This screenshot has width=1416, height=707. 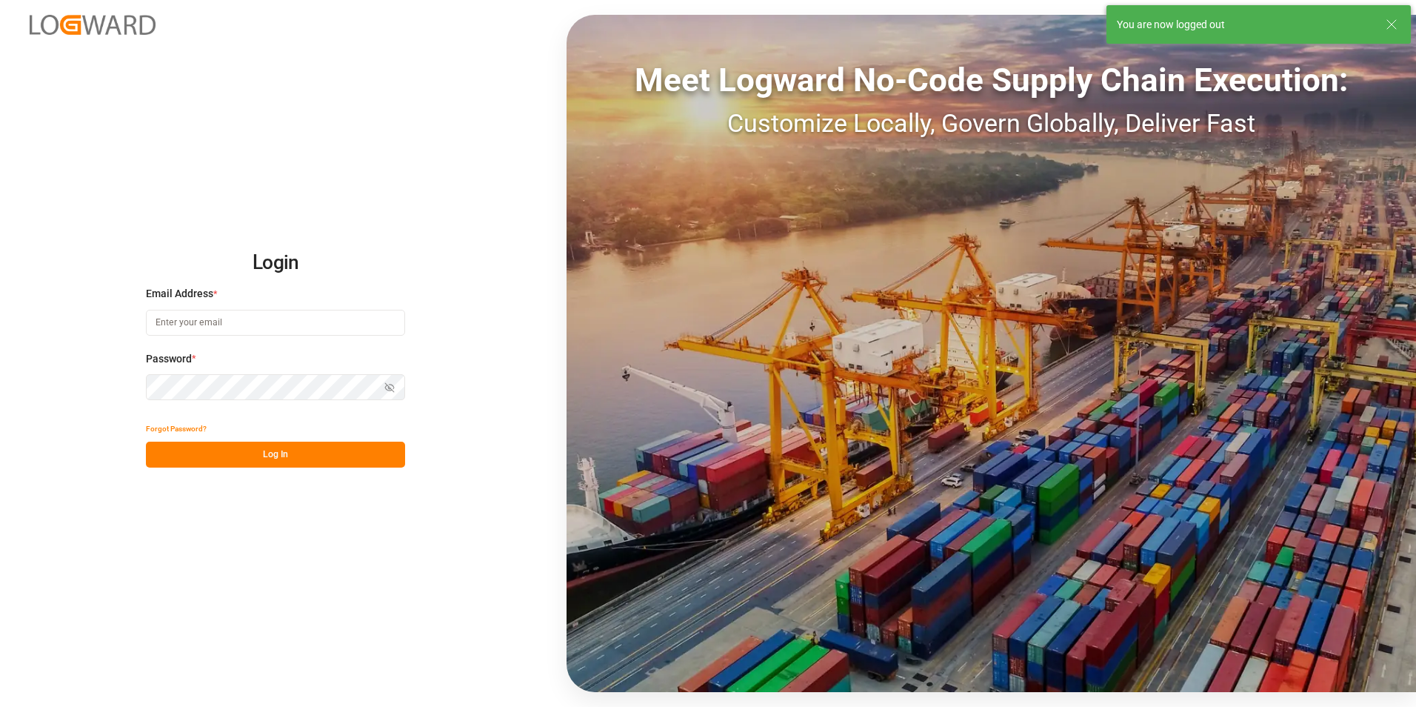 What do you see at coordinates (276, 322) in the screenshot?
I see `input: Enter your email` at bounding box center [276, 322].